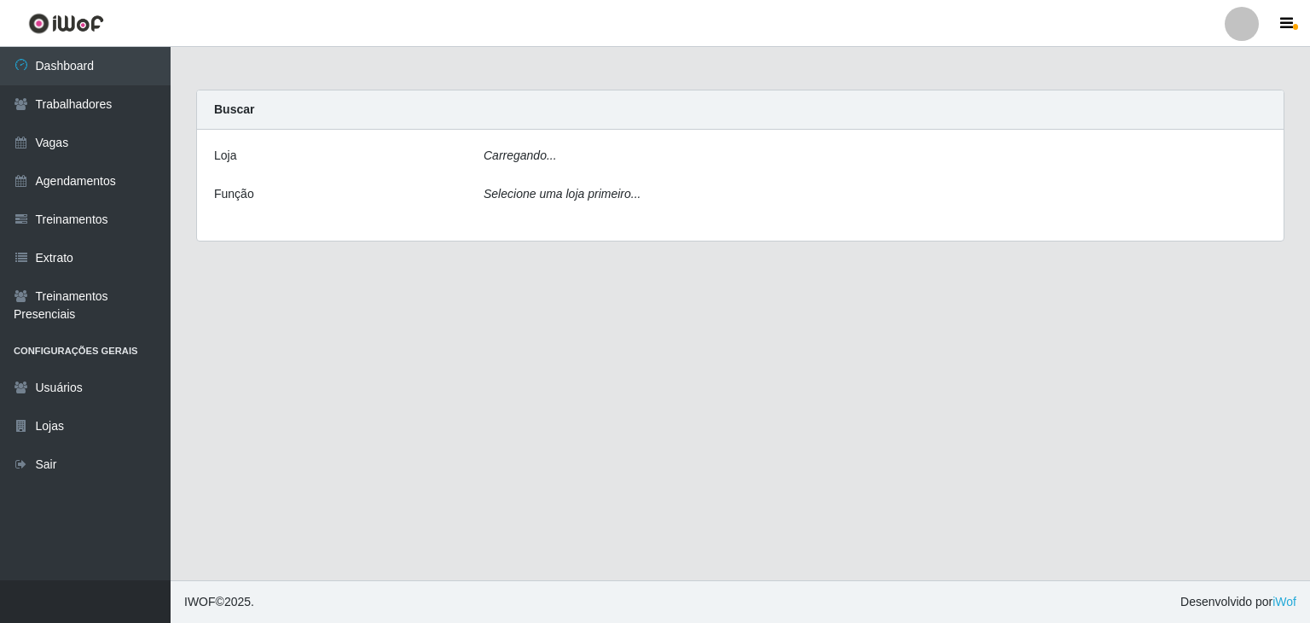 The image size is (1310, 623). What do you see at coordinates (1238, 601) in the screenshot?
I see `span: Desenvolvido por` at bounding box center [1238, 601].